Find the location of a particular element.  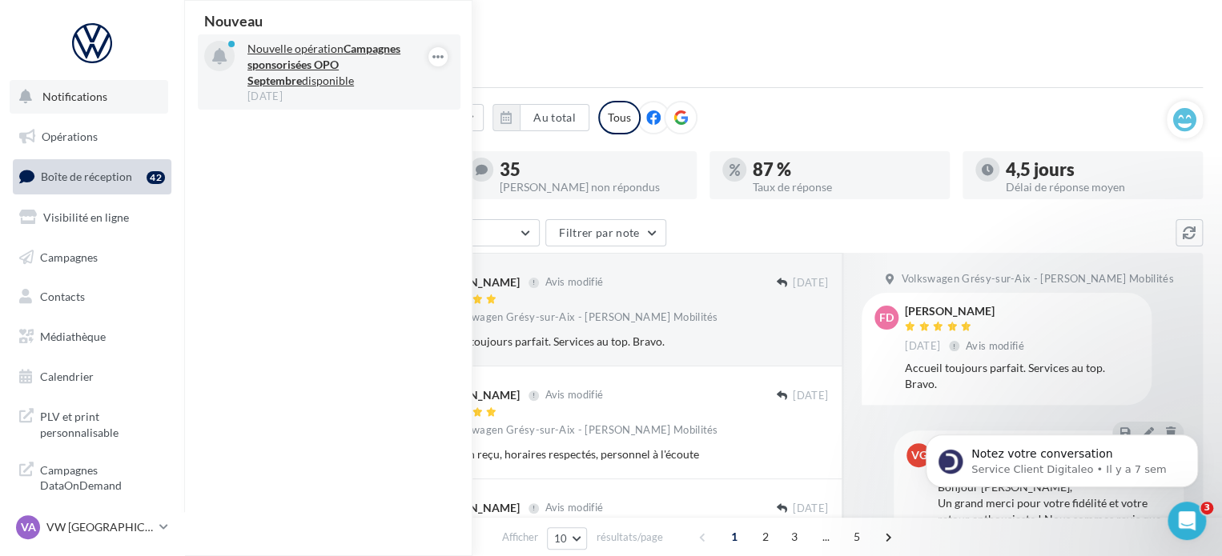

span: Contacts is located at coordinates (62, 296).